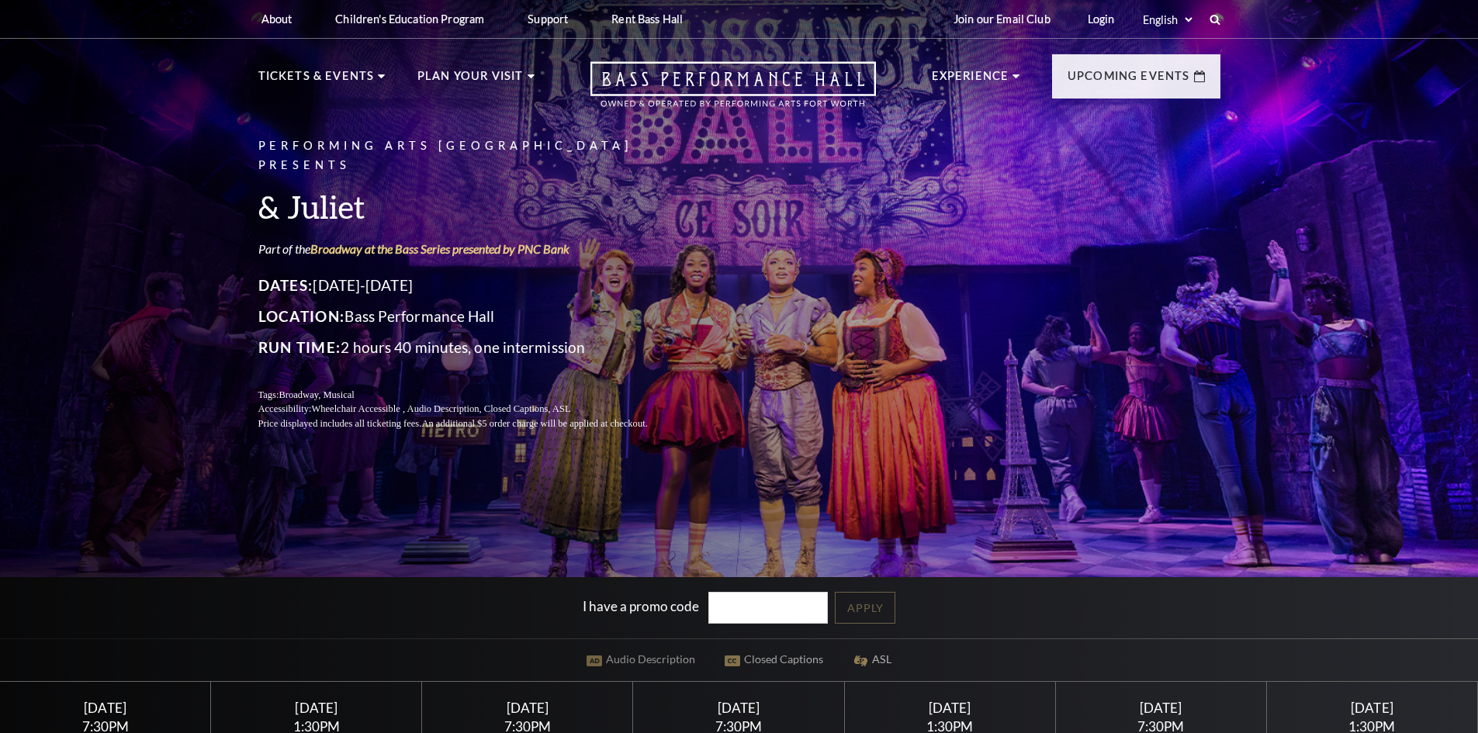 Image resolution: width=1478 pixels, height=733 pixels. What do you see at coordinates (441, 409) in the screenshot?
I see `span: Wheelchair Accessible , Audio Description, Closed Captions, ASL` at bounding box center [441, 409].